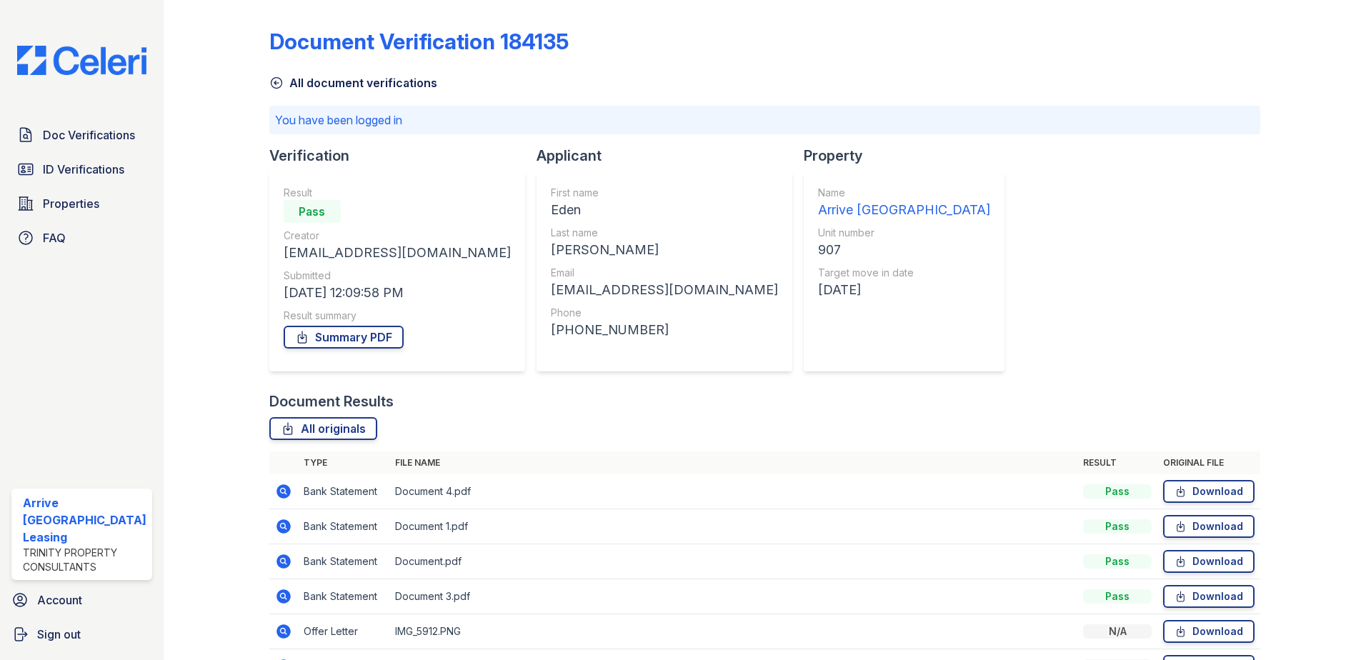 This screenshot has width=1366, height=660. I want to click on div: Applicant, so click(670, 156).